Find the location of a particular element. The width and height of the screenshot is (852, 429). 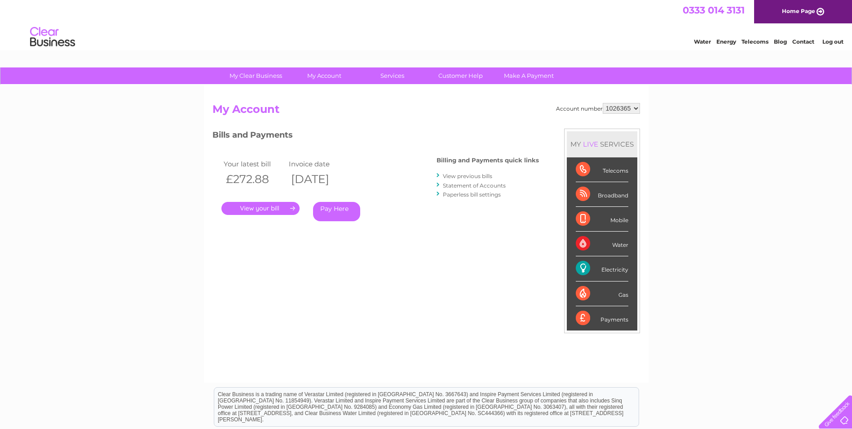

div: Gas is located at coordinates (602, 293).